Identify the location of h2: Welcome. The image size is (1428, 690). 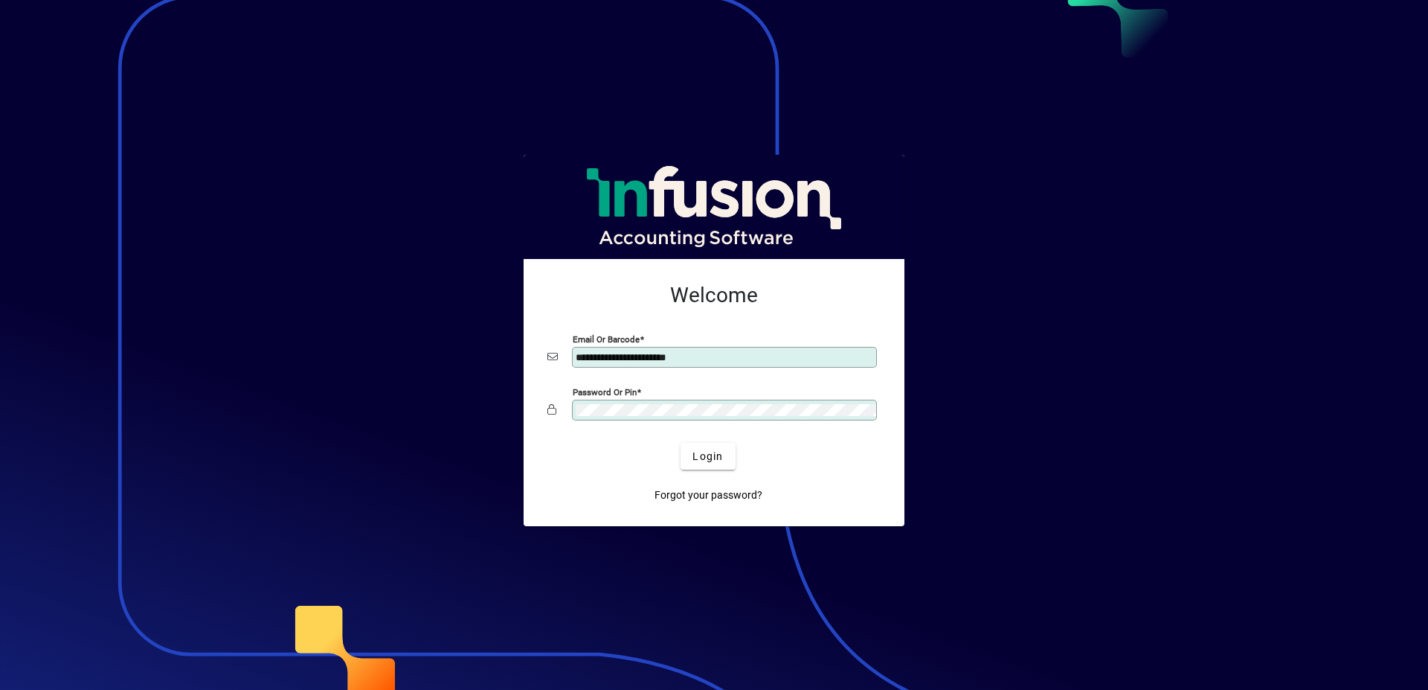
(714, 295).